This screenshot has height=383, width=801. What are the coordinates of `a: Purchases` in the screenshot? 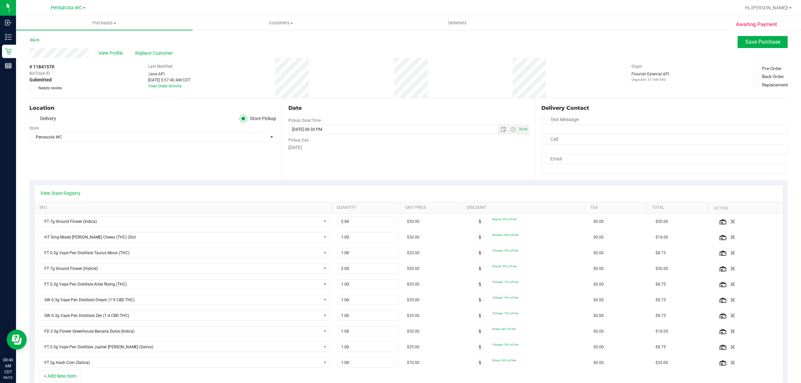 It's located at (104, 23).